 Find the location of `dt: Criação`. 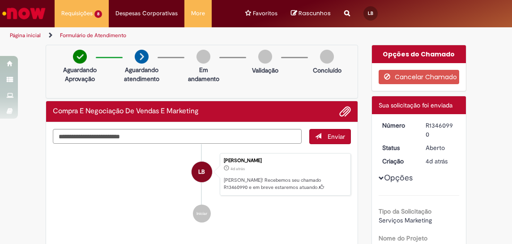

dt: Criação is located at coordinates (397, 161).